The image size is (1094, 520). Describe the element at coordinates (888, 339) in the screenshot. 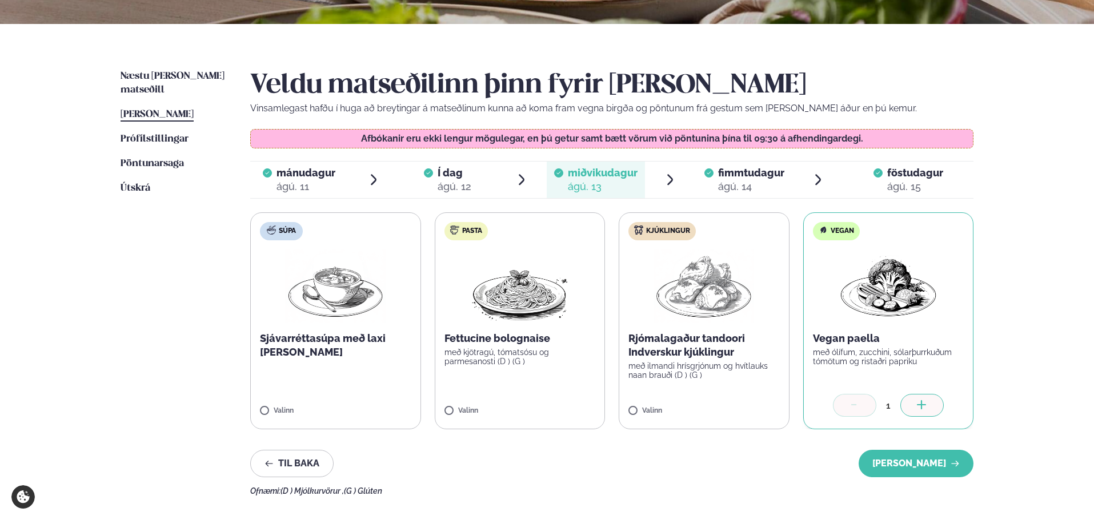

I see `p: Vegan paella` at that location.